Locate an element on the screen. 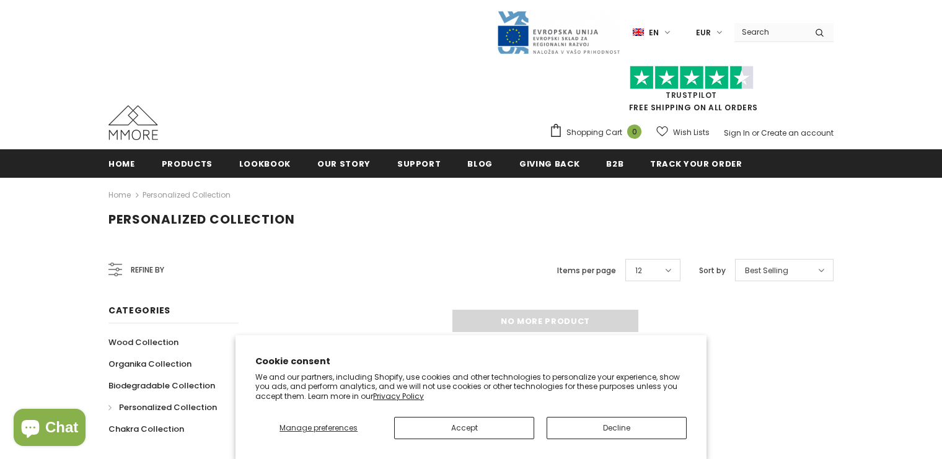 This screenshot has height=459, width=942. span: Track your order is located at coordinates (696, 164).